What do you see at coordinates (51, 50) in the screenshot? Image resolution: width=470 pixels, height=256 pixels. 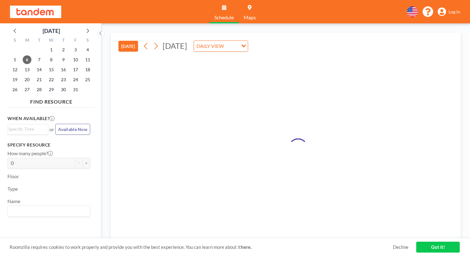 I see `span: Wednesday, October 1, 2025` at bounding box center [51, 50].